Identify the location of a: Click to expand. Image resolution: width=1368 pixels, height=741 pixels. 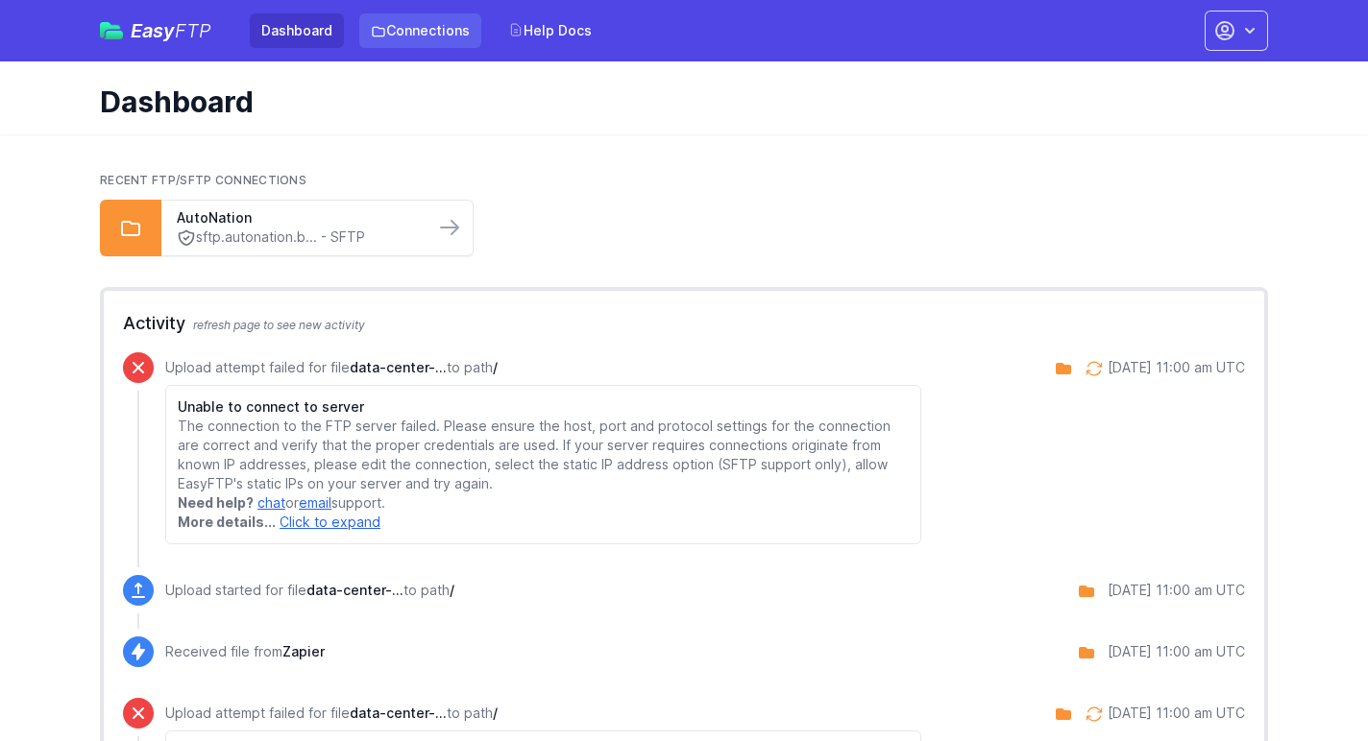
(329, 522).